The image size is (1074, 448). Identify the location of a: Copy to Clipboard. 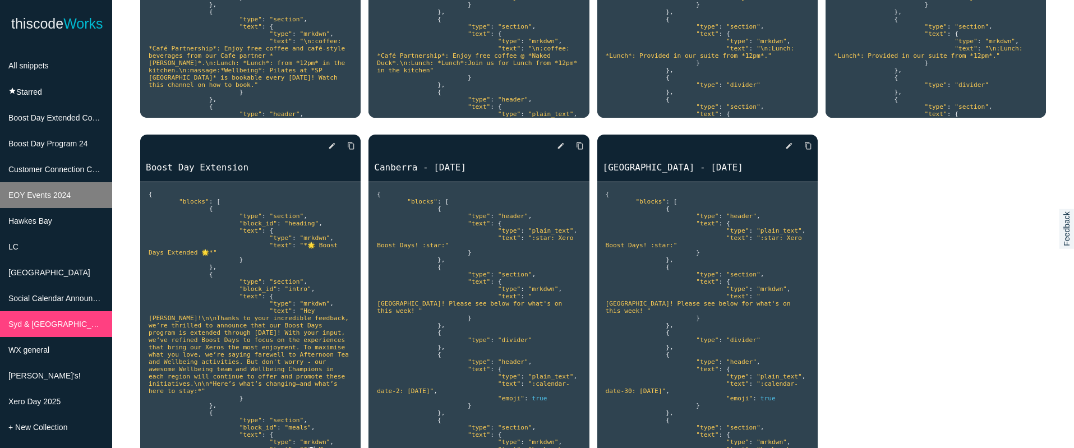
(804, 146).